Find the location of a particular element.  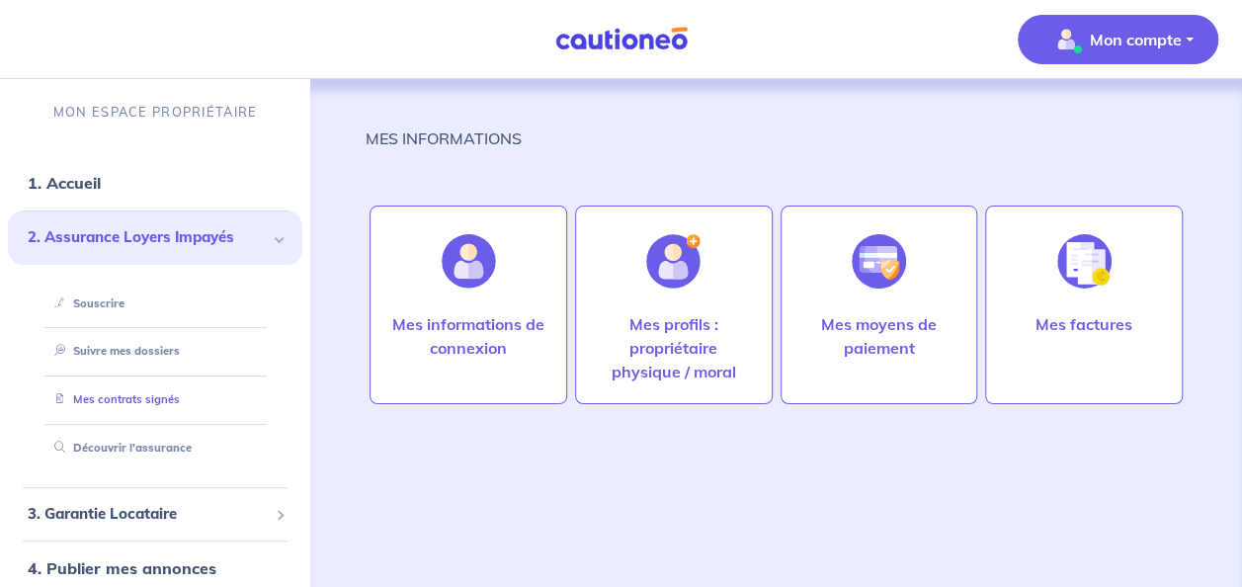

div: 1. Accueil is located at coordinates (155, 183).